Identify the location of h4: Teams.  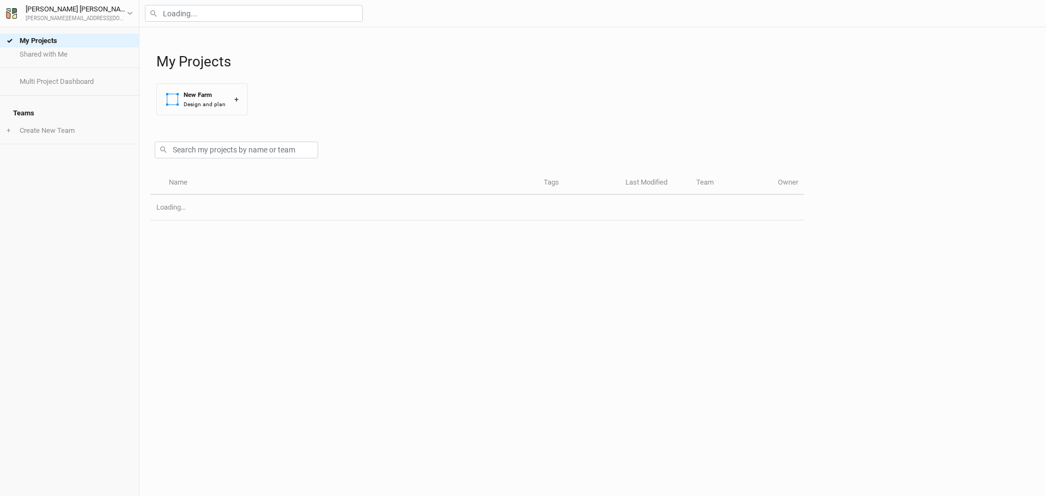
(69, 113).